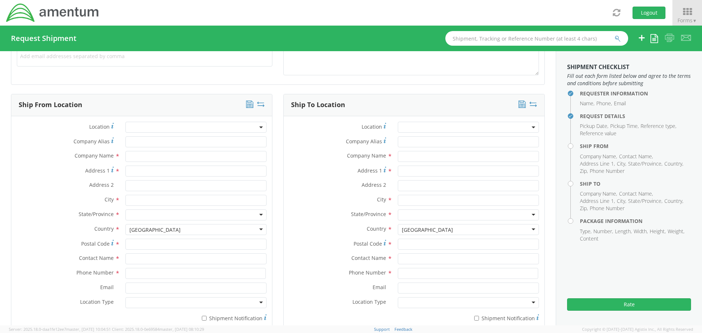  What do you see at coordinates (604, 103) in the screenshot?
I see `li: Phone` at bounding box center [604, 103].